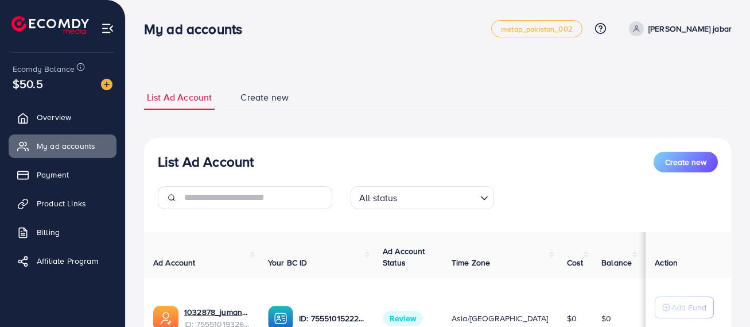 Image resolution: width=750 pixels, height=327 pixels. What do you see at coordinates (107, 28) in the screenshot?
I see `img: menu` at bounding box center [107, 28].